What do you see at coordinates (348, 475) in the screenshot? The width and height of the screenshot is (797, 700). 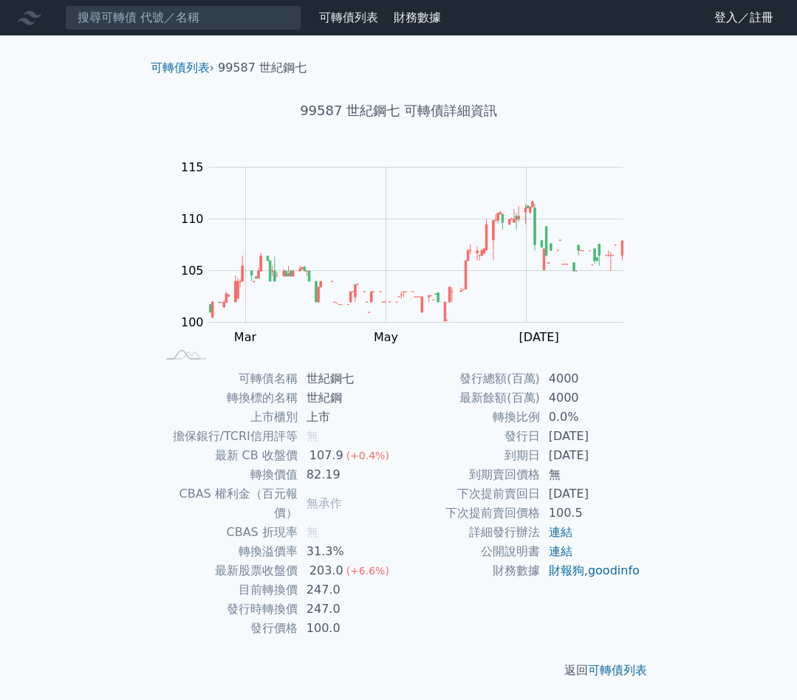 I see `td: 82.19` at bounding box center [348, 475].